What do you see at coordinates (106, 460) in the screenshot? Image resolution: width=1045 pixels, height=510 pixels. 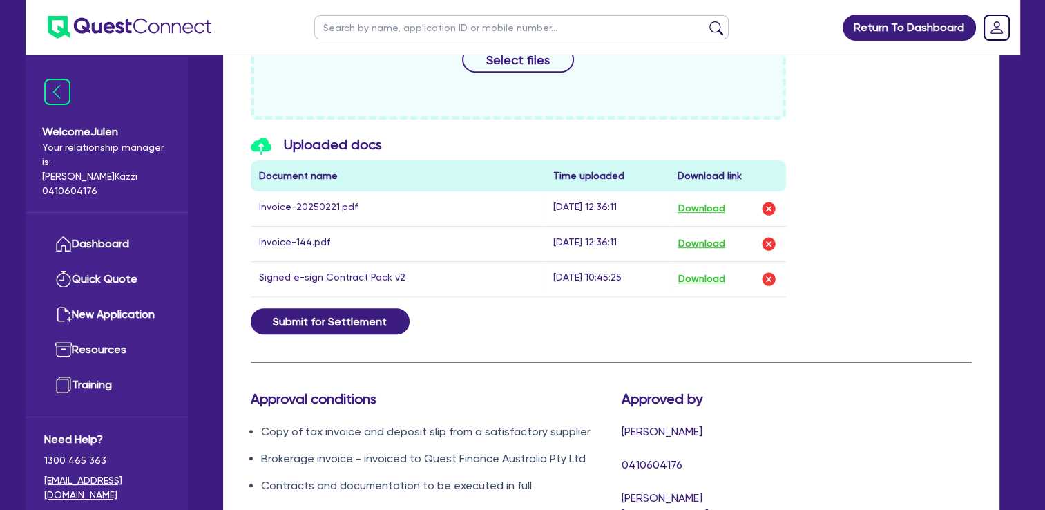 I see `span: 1300 465 363` at bounding box center [106, 460].